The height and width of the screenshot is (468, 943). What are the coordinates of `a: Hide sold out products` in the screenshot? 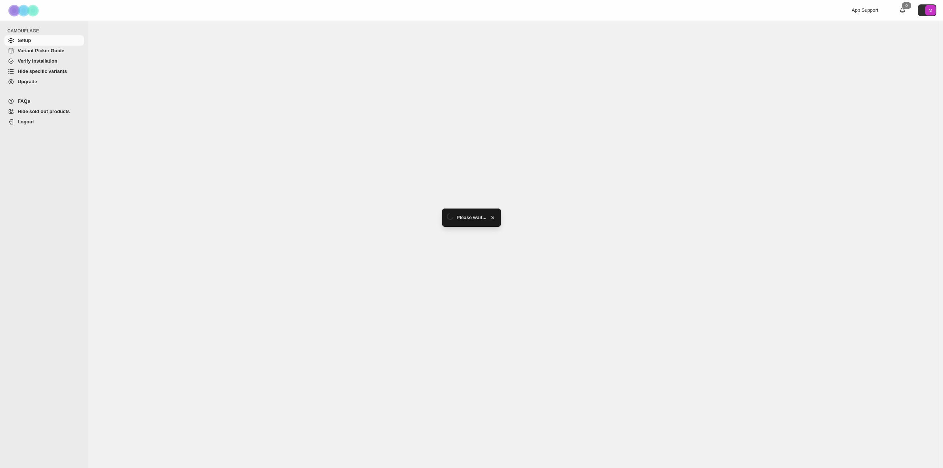 It's located at (44, 112).